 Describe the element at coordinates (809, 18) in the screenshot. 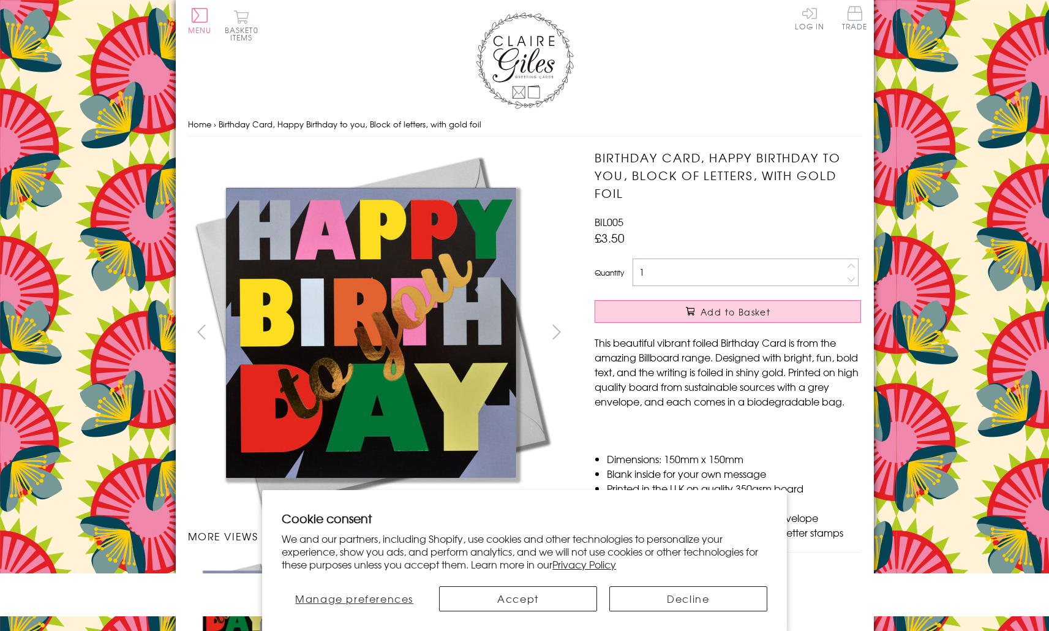

I see `a: Log In` at that location.